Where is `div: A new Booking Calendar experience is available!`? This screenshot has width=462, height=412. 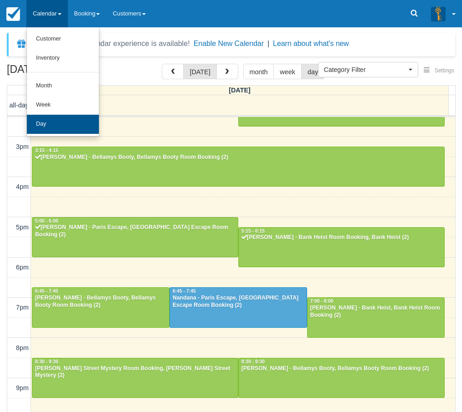
div: A new Booking Calendar experience is available! is located at coordinates (110, 44).